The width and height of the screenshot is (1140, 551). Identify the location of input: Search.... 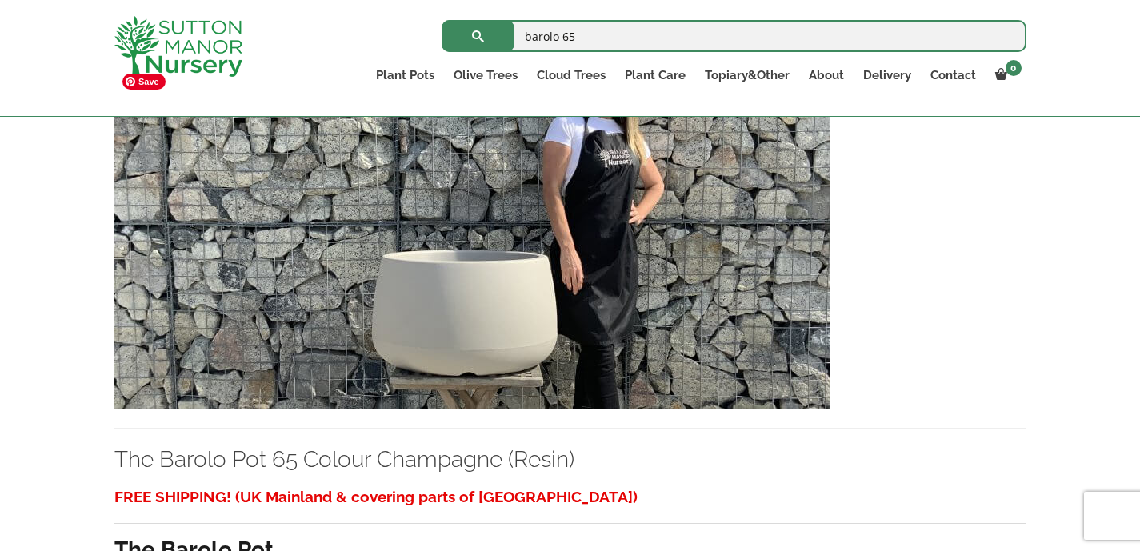
(734, 36).